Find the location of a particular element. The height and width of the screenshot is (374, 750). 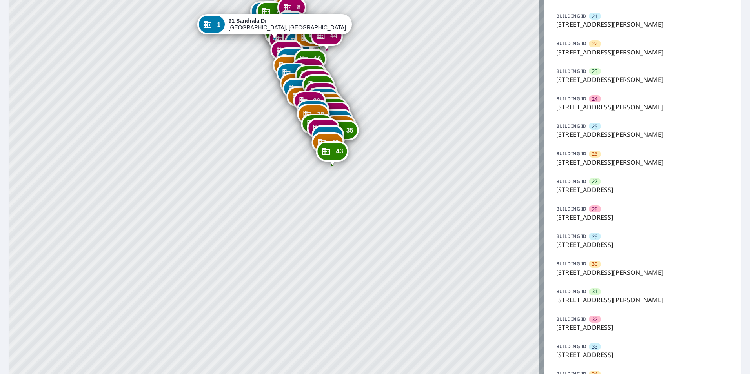

div: Dropped pin, building 5, Commercial property, 7337 Reynolds Crossing Dr Reynoldsburg, OH 43068 is located at coordinates (265, 13).